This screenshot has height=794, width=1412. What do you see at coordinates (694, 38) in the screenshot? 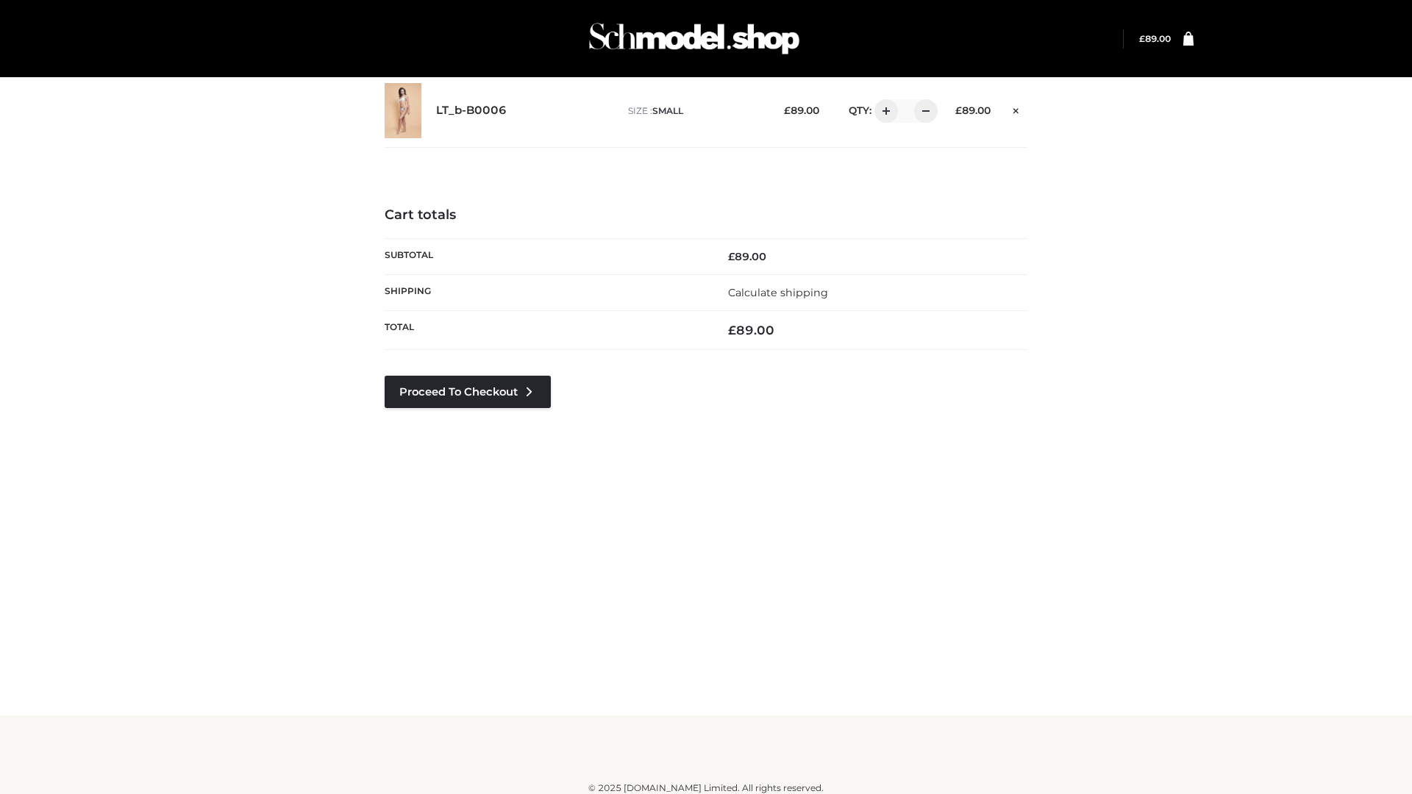
I see `img: Schmodel Admin 964` at bounding box center [694, 38].